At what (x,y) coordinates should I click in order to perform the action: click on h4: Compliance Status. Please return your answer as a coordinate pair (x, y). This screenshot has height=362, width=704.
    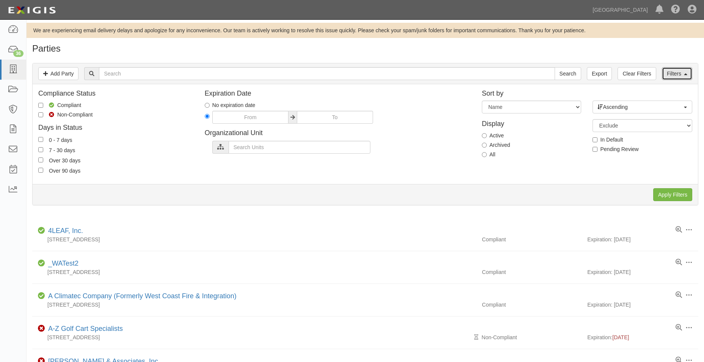
    Looking at the image, I should click on (116, 94).